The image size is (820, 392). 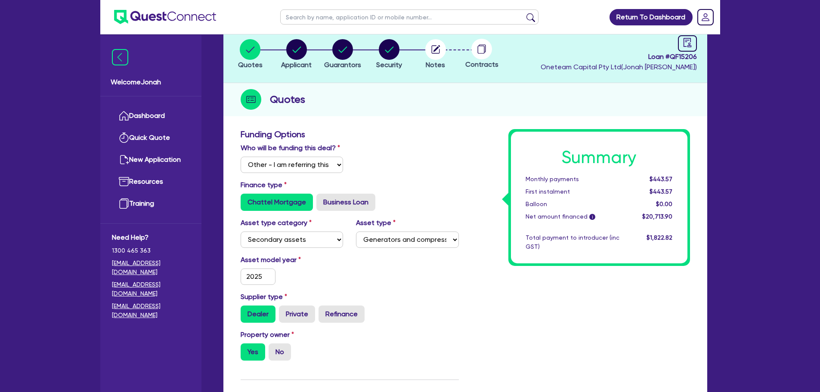 What do you see at coordinates (297, 314) in the screenshot?
I see `label: Private` at bounding box center [297, 314].